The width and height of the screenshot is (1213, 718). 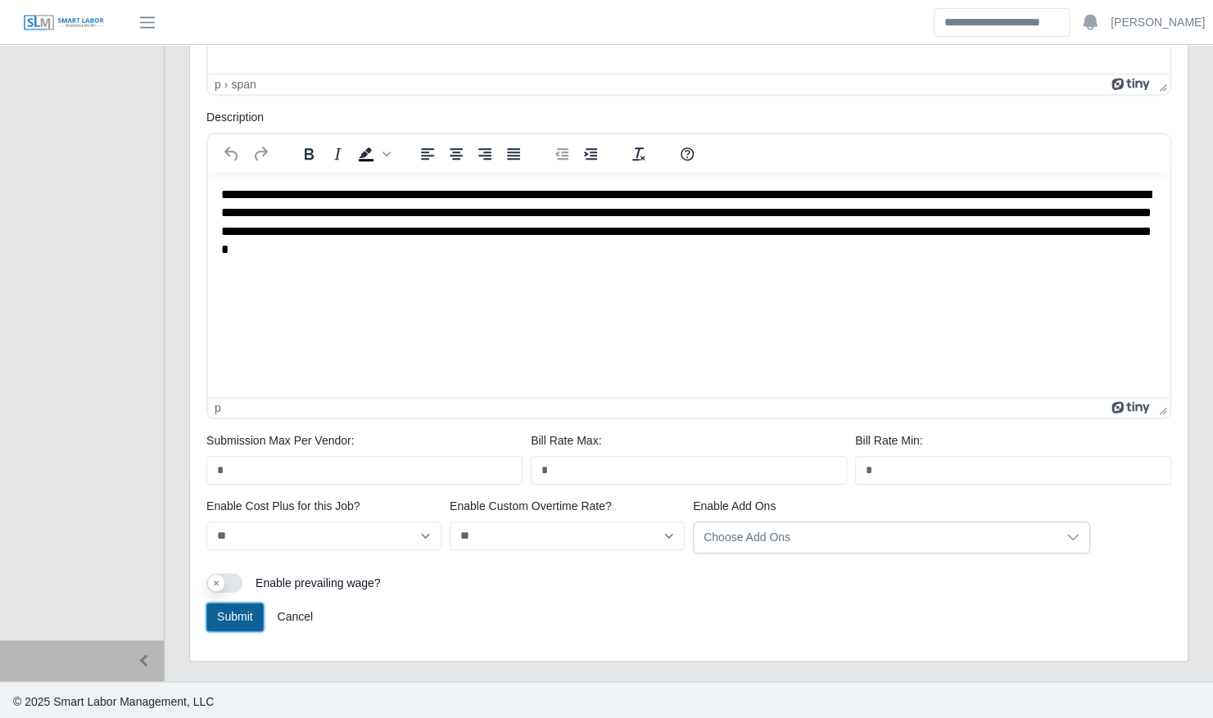 What do you see at coordinates (113, 702) in the screenshot?
I see `span: © 2025 Smart Labor Management, LLC` at bounding box center [113, 702].